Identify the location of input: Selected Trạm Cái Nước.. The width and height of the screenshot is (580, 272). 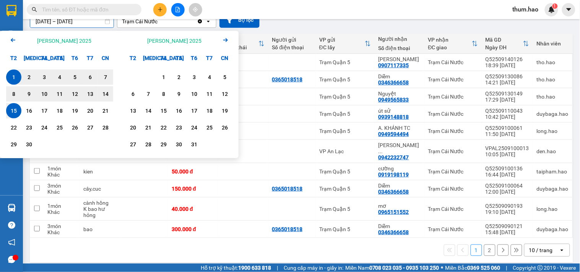
(159, 21).